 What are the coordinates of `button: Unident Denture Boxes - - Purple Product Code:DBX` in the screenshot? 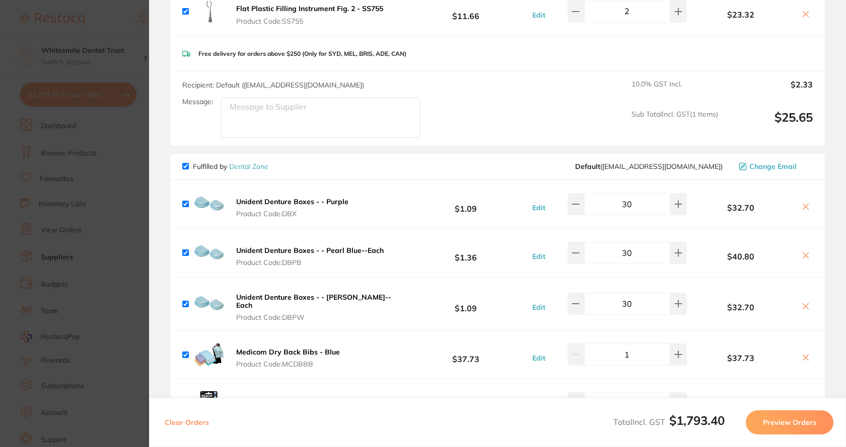 It's located at (292, 208).